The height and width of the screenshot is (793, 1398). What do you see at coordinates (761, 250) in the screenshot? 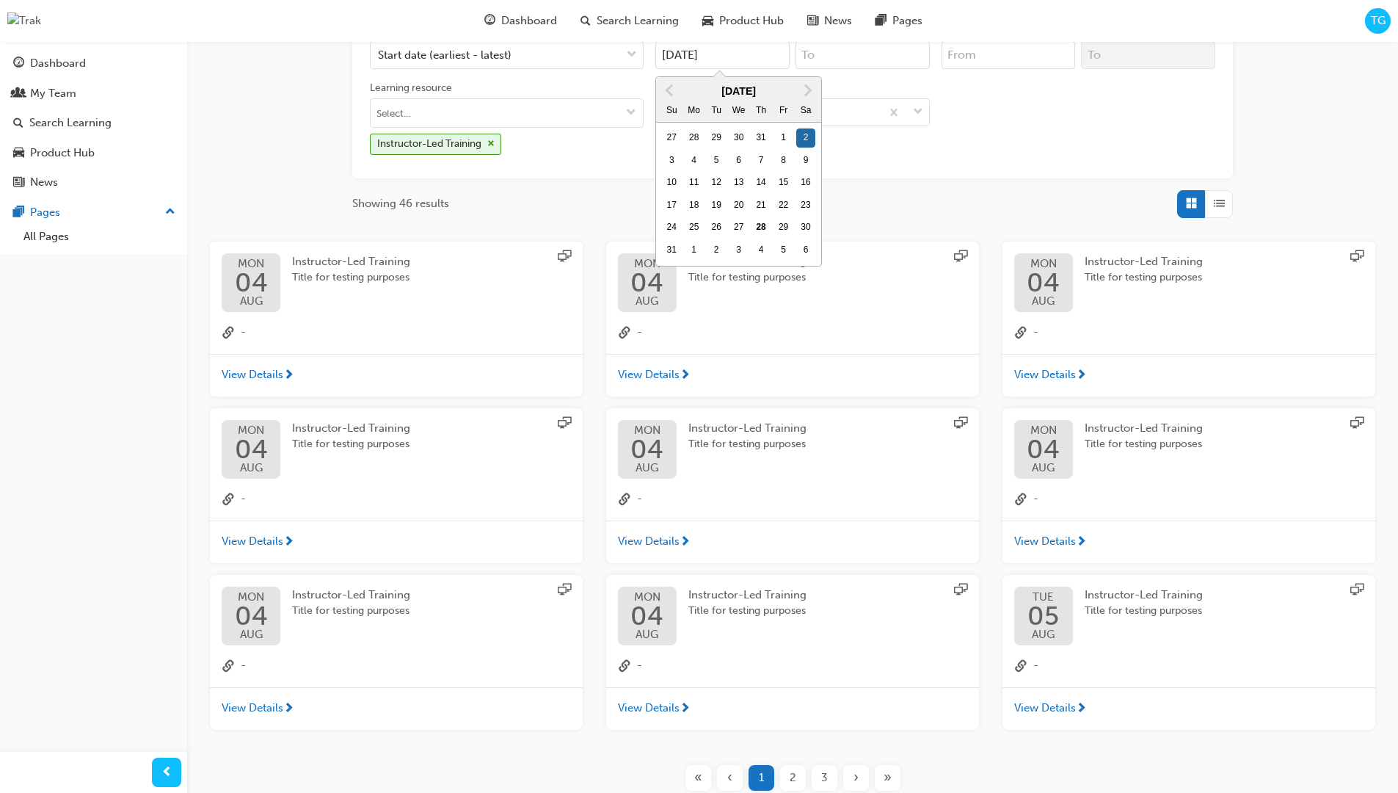
I see `div: Choose Thursday, September 4th, 2025` at bounding box center [761, 250].